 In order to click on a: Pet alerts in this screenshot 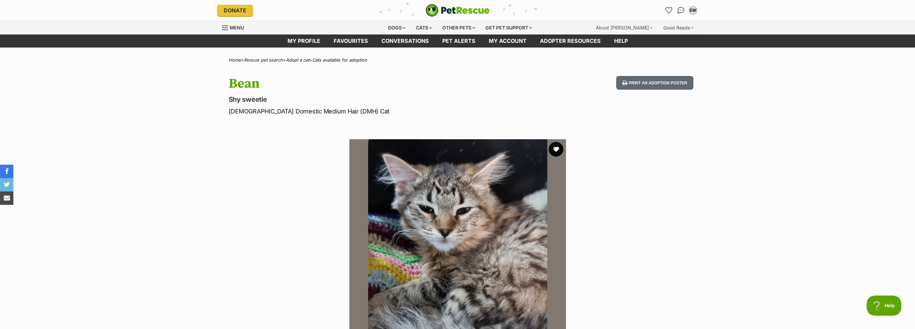, I will do `click(459, 41)`.